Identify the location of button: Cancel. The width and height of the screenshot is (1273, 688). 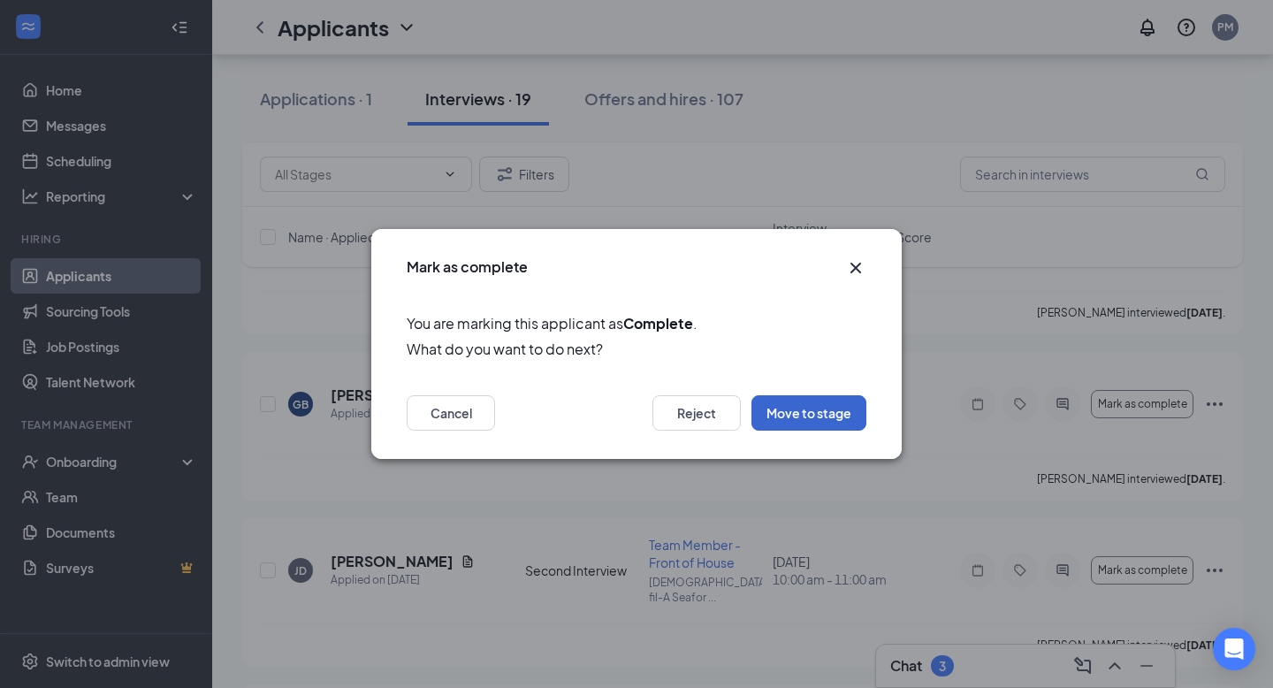
(451, 413).